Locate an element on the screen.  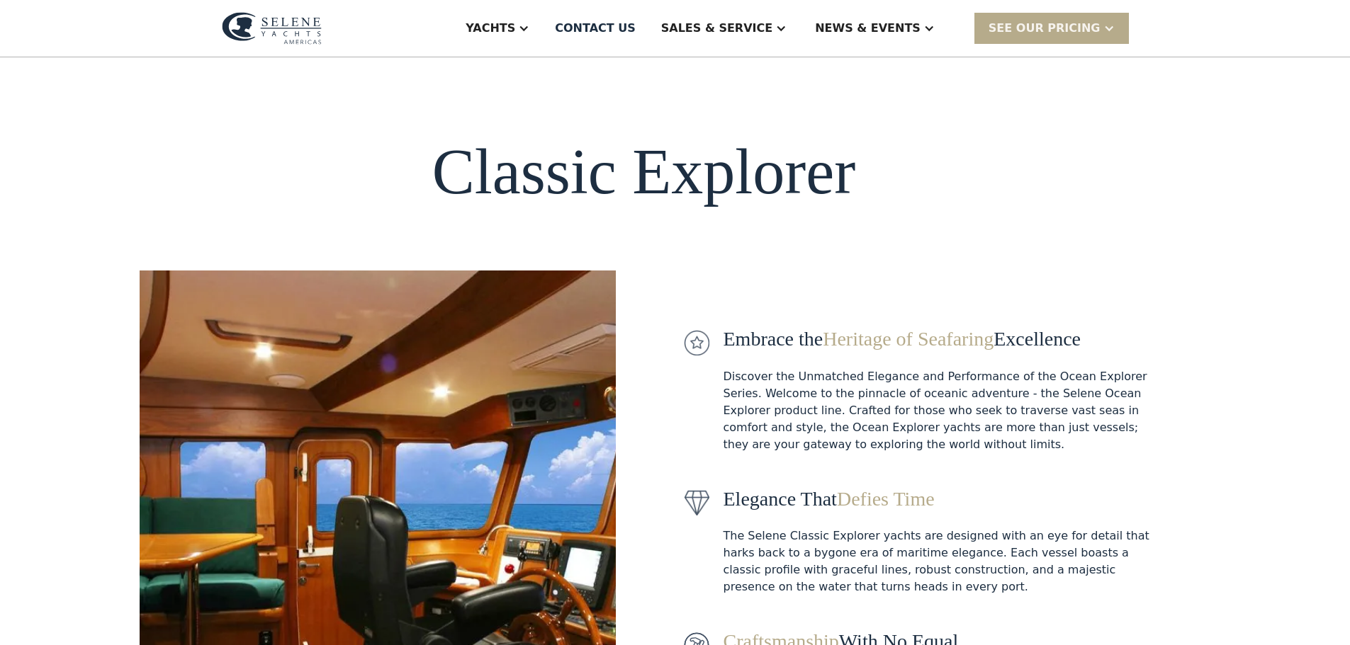
div: Embrace the Excellence is located at coordinates (942, 339).